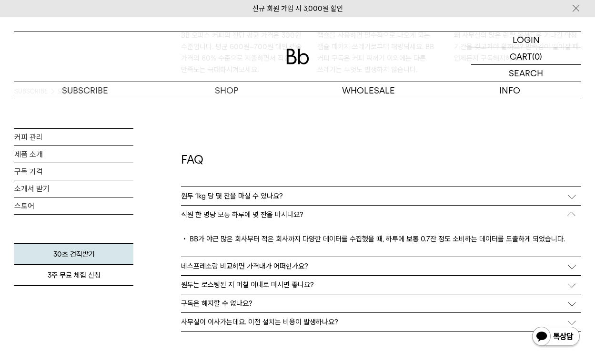 This screenshot has width=595, height=363. Describe the element at coordinates (217, 303) in the screenshot. I see `p: 구독은 해지할 수 없나요?` at that location.